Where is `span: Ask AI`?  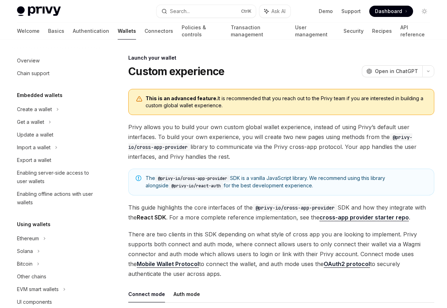 span: Ask AI is located at coordinates (278, 11).